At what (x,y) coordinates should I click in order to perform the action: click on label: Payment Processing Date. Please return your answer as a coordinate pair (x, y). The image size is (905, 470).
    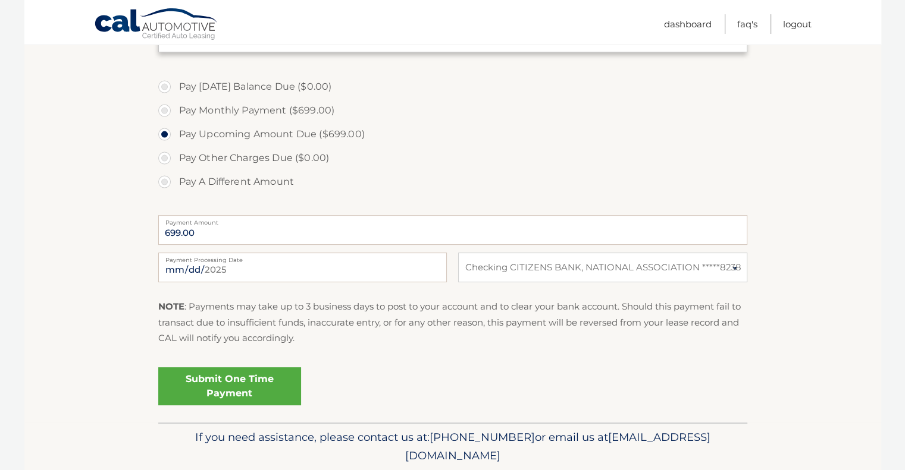
    Looking at the image, I should click on (302, 257).